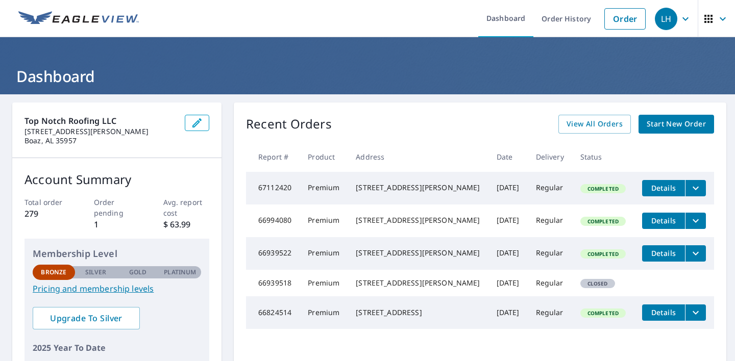 The image size is (735, 361). What do you see at coordinates (695, 221) in the screenshot?
I see `button: filesDropdownBtn-66994080` at bounding box center [695, 221].